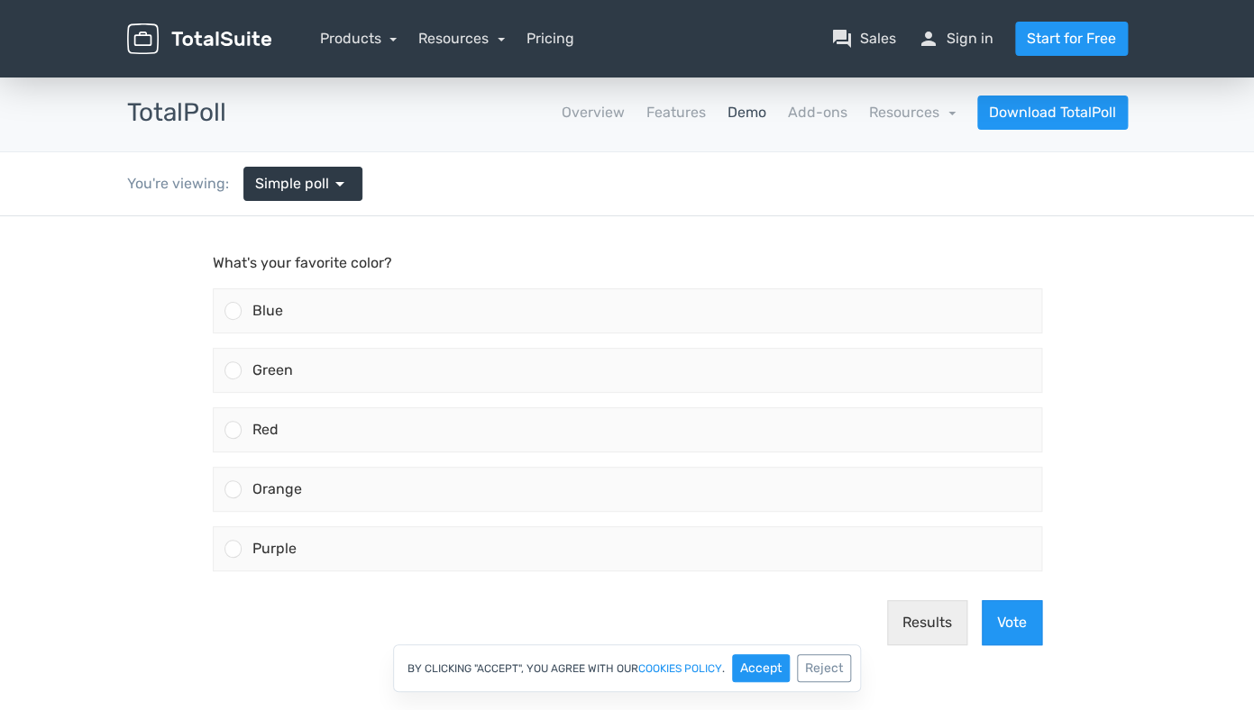 The height and width of the screenshot is (710, 1254). What do you see at coordinates (863, 39) in the screenshot?
I see `a: question_answerSales` at bounding box center [863, 39].